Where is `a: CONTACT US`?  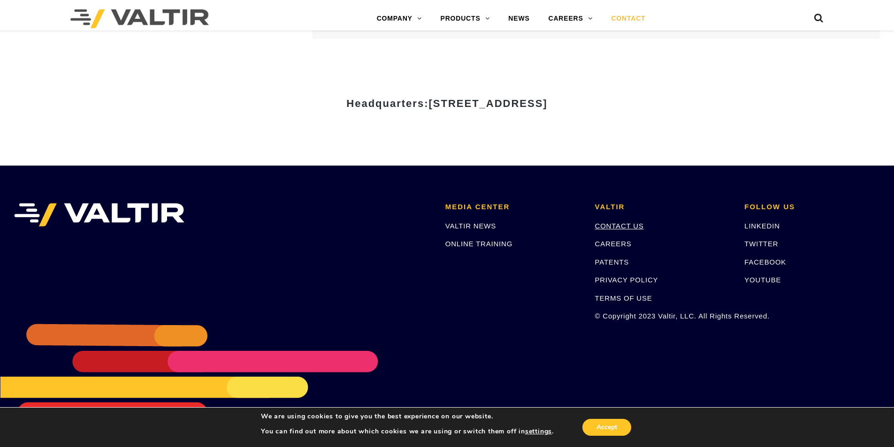 a: CONTACT US is located at coordinates (620, 226).